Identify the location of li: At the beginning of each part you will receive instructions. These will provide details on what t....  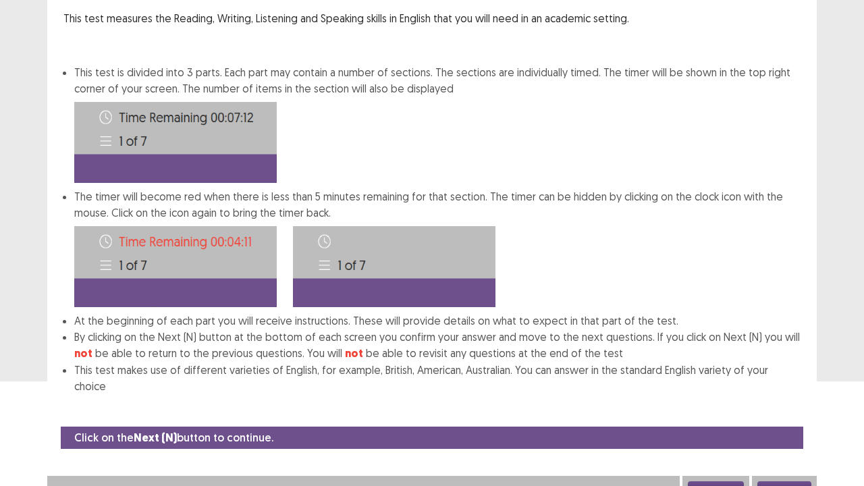
(438, 321).